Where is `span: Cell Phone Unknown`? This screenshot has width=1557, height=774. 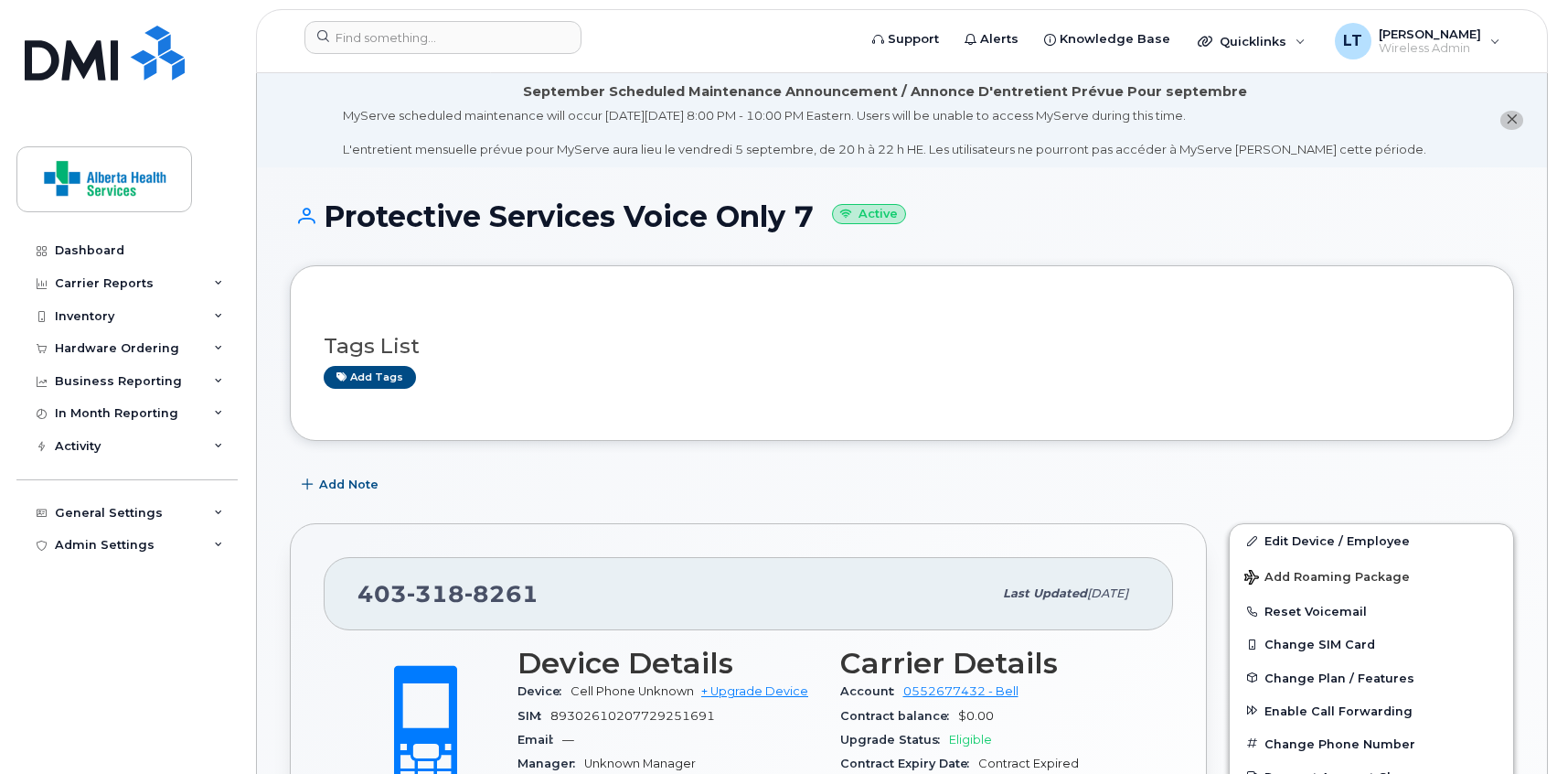 span: Cell Phone Unknown is located at coordinates (632, 690).